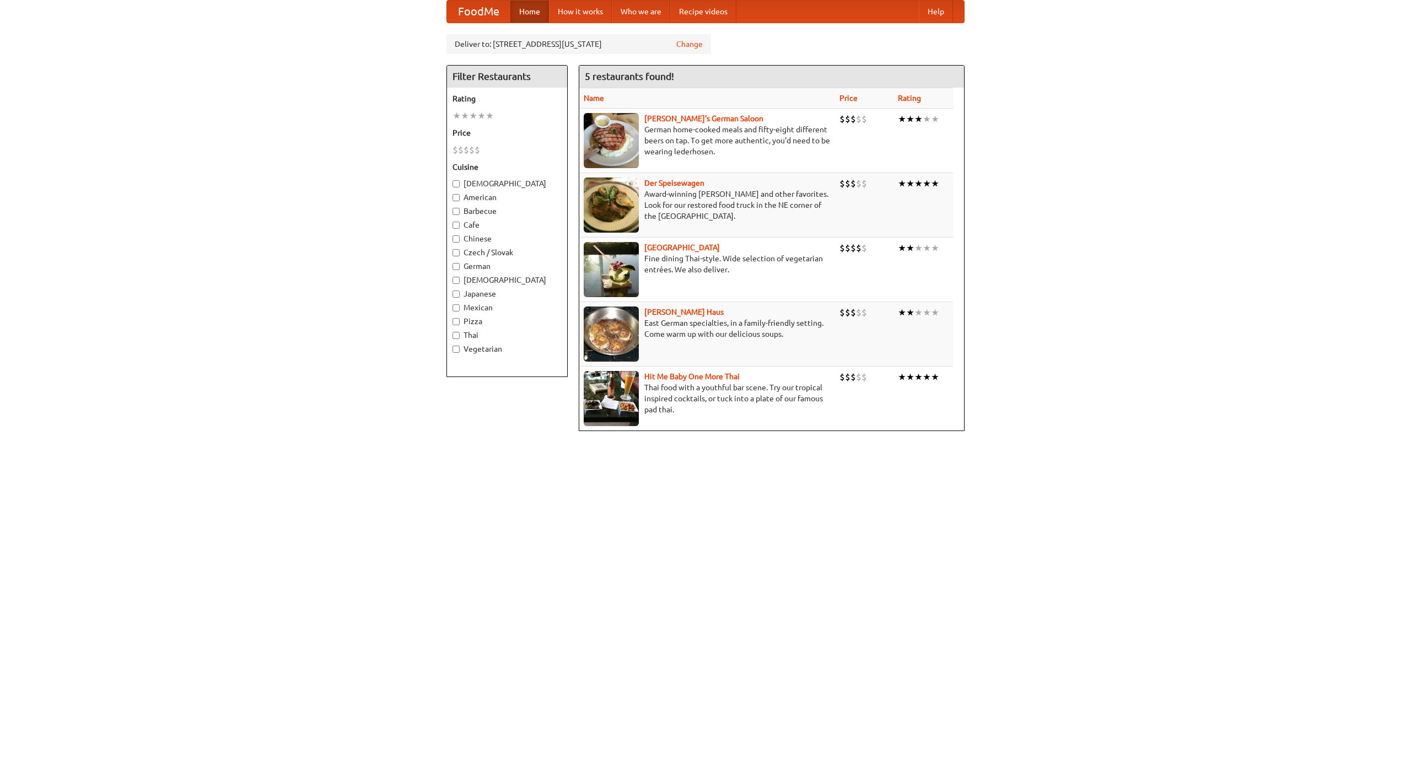 This screenshot has width=1411, height=780. Describe the element at coordinates (456, 211) in the screenshot. I see `input: Barbecue` at that location.